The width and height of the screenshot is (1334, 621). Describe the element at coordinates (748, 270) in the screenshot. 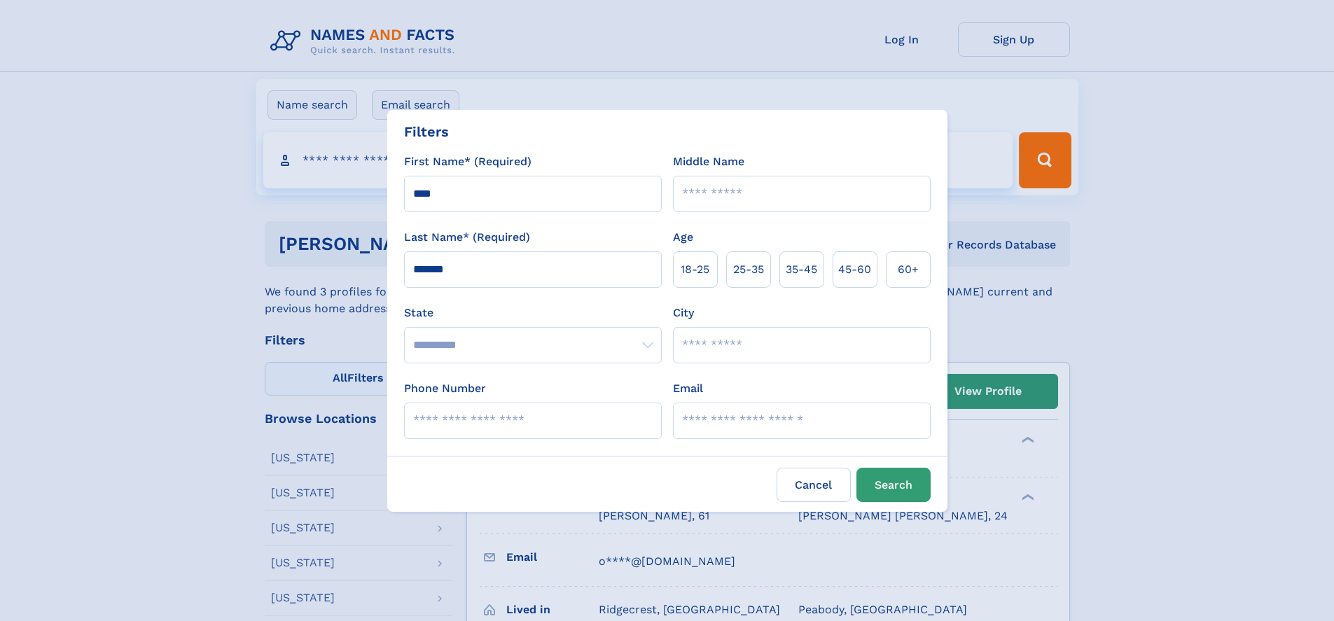

I see `span: 25‑35` at that location.